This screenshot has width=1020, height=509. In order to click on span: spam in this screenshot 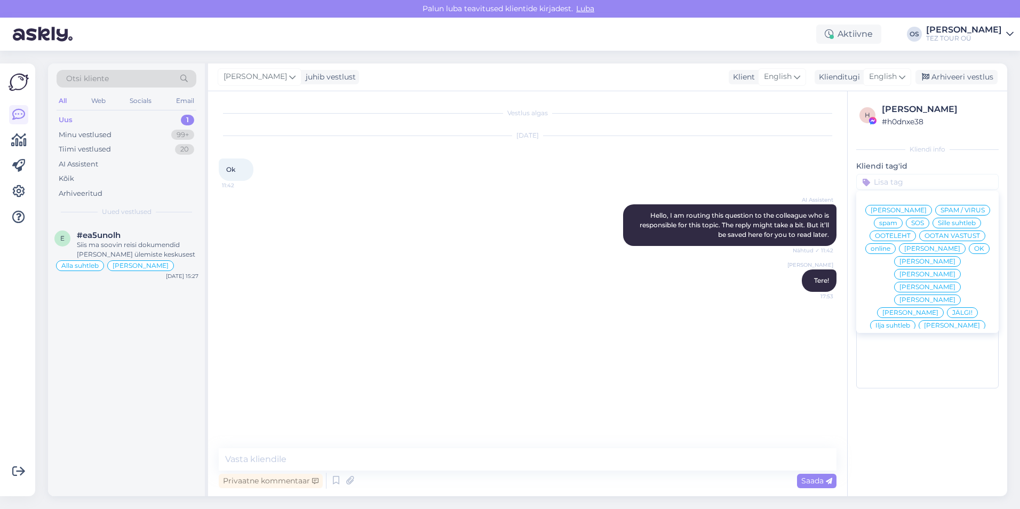, I will do `click(888, 223)`.